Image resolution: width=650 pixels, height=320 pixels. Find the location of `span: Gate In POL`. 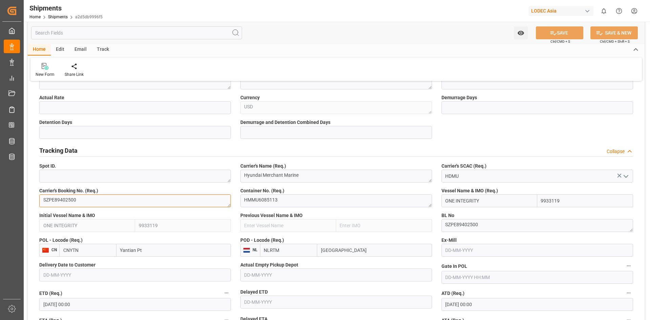

span: Gate In POL is located at coordinates (454, 266).